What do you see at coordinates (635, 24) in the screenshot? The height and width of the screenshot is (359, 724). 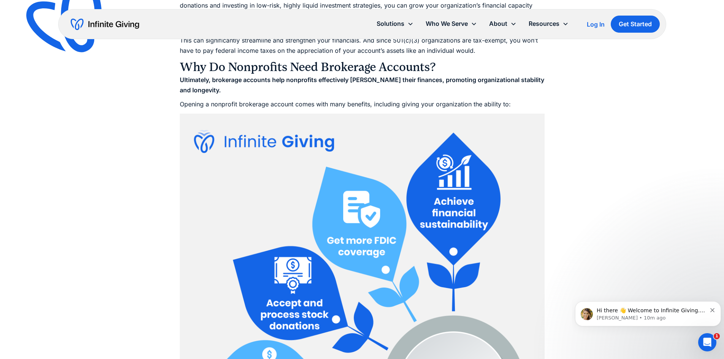 I see `a: Get Started` at bounding box center [635, 24].